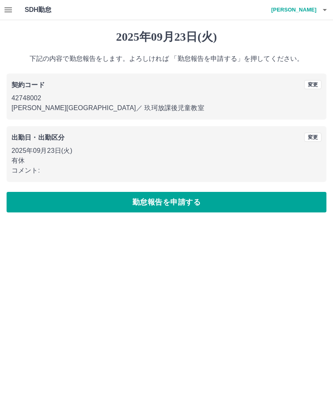 Image resolution: width=333 pixels, height=415 pixels. What do you see at coordinates (167, 171) in the screenshot?
I see `p: コメント:` at bounding box center [167, 171].